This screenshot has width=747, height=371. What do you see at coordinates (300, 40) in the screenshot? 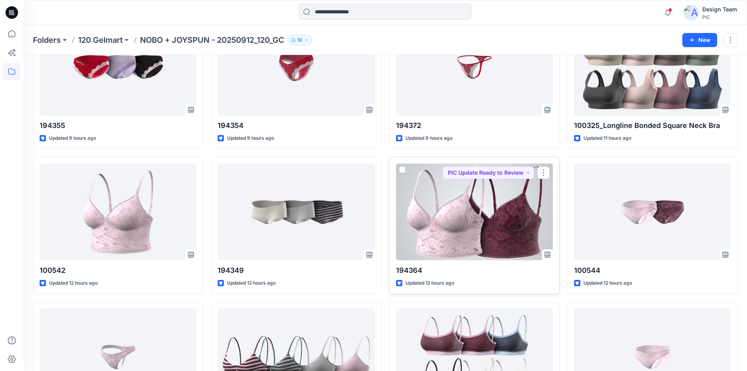
I see `button: 10` at bounding box center [300, 40].